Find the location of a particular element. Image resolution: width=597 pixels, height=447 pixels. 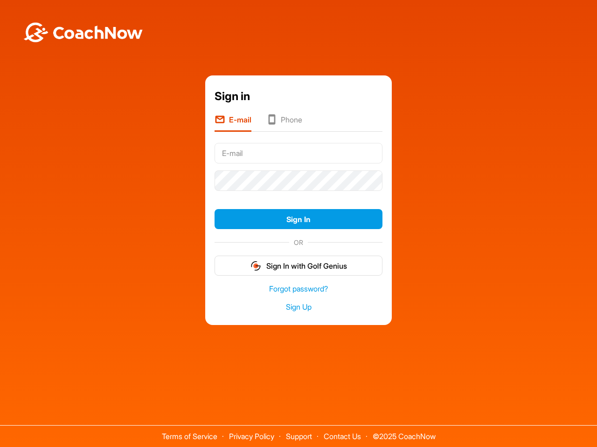

span: OR is located at coordinates (298, 242).